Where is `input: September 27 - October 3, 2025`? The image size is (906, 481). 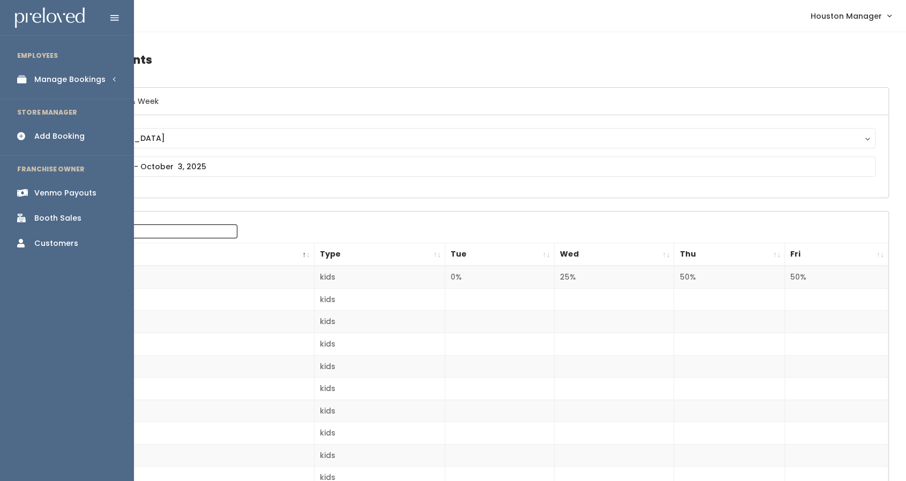 input: September 27 - October 3, 2025 is located at coordinates (471, 167).